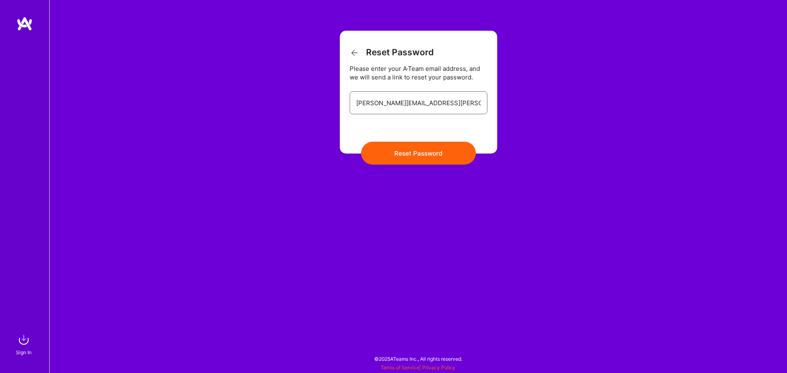  Describe the element at coordinates (418, 359) in the screenshot. I see `div: © 2025 ATeams Inc., All rights reserved.` at that location.